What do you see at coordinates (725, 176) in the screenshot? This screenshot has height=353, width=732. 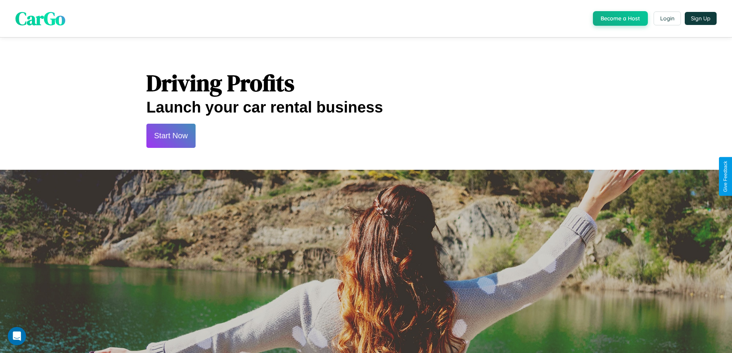 I see `div: Give Feedback` at bounding box center [725, 176].